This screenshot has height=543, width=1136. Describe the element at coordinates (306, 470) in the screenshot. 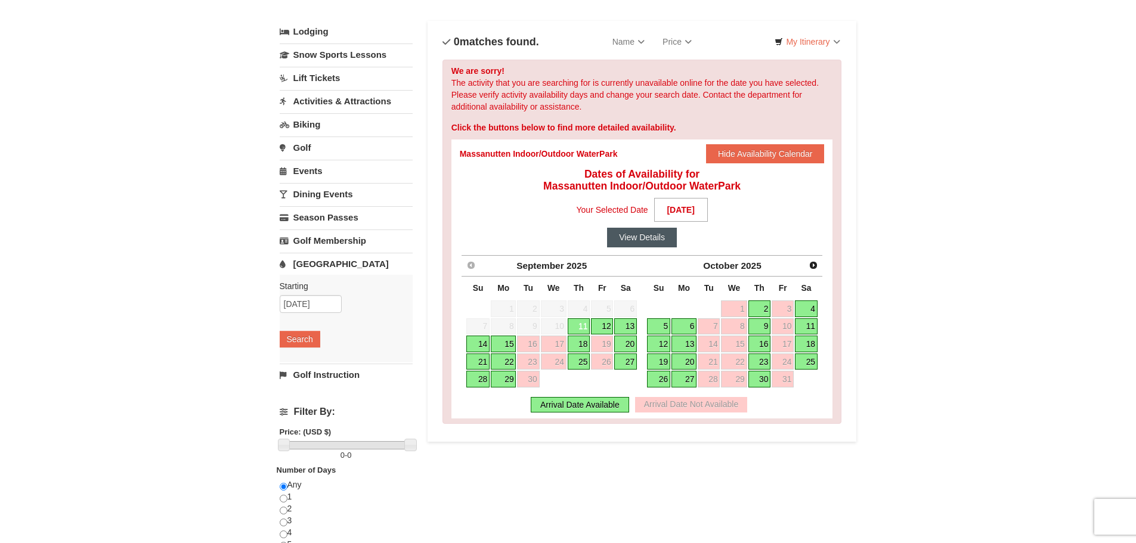

I see `strong: Number of Days` at that location.